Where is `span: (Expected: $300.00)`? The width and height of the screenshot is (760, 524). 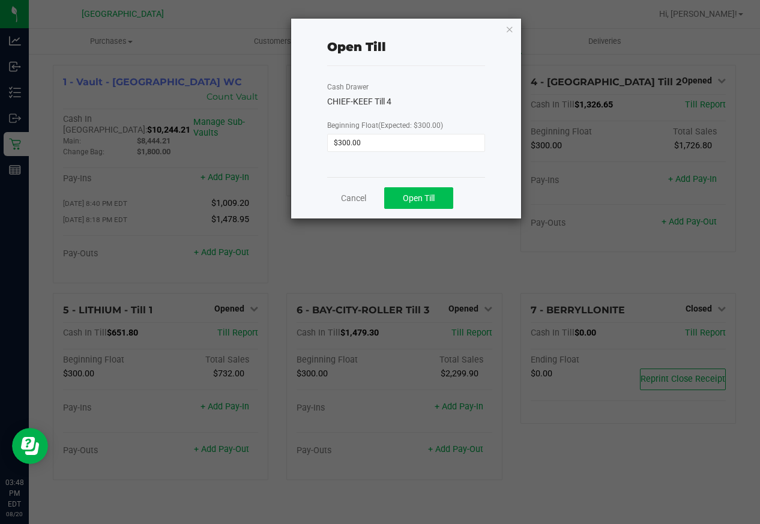
span: (Expected: $300.00) is located at coordinates (411, 125).